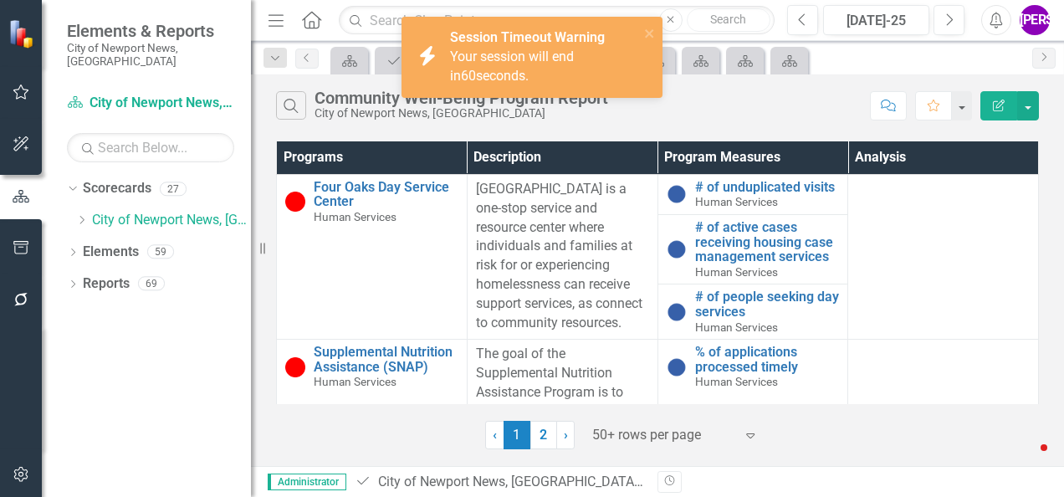 This screenshot has width=1064, height=497. I want to click on a: Reports, so click(106, 284).